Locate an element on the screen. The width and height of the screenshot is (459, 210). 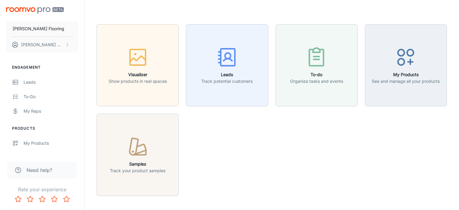
button: SamplesTrack your product samples is located at coordinates (138, 154).